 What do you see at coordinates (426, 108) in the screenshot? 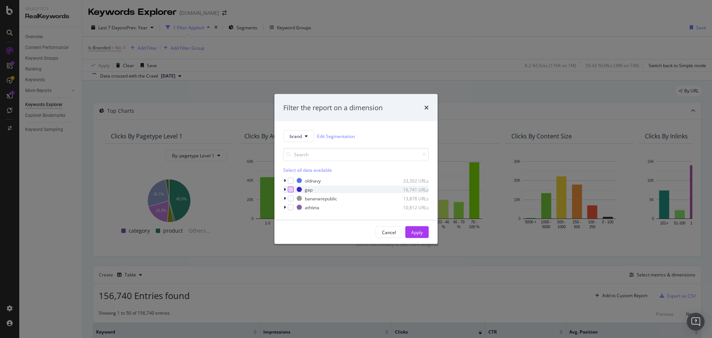
I see `div: times` at bounding box center [426, 108].